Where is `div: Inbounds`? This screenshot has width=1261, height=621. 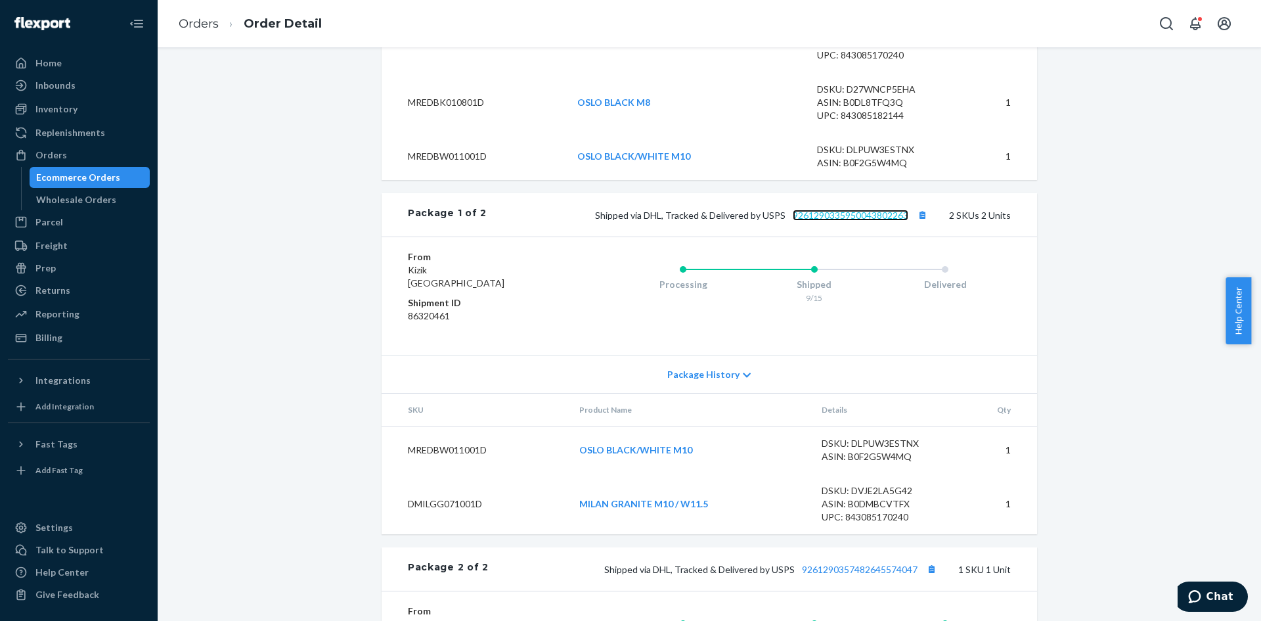
div: Inbounds is located at coordinates (55, 85).